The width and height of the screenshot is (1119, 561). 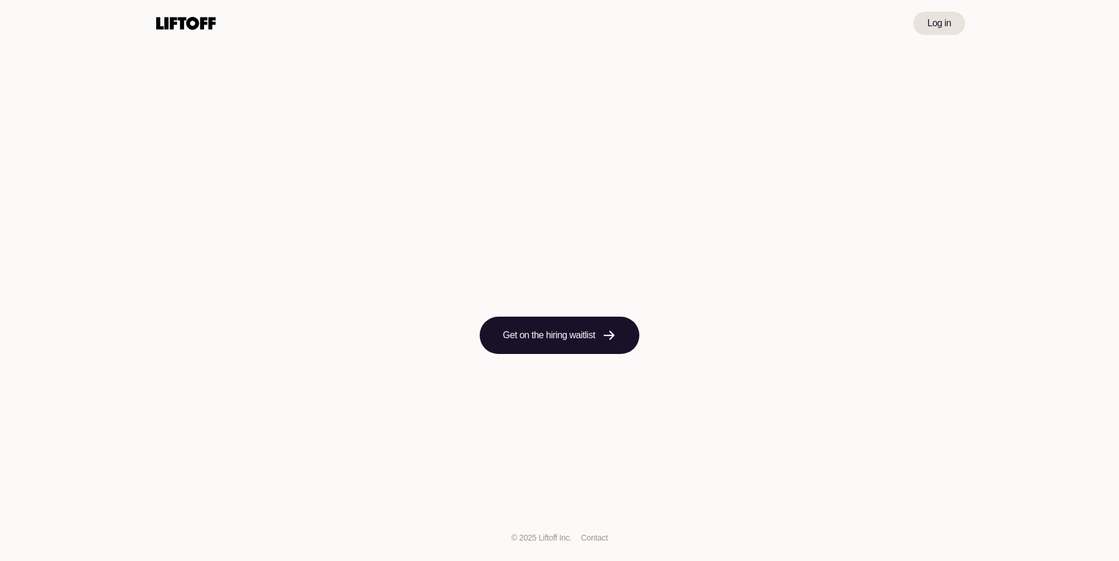 I want to click on p: Log in, so click(x=939, y=23).